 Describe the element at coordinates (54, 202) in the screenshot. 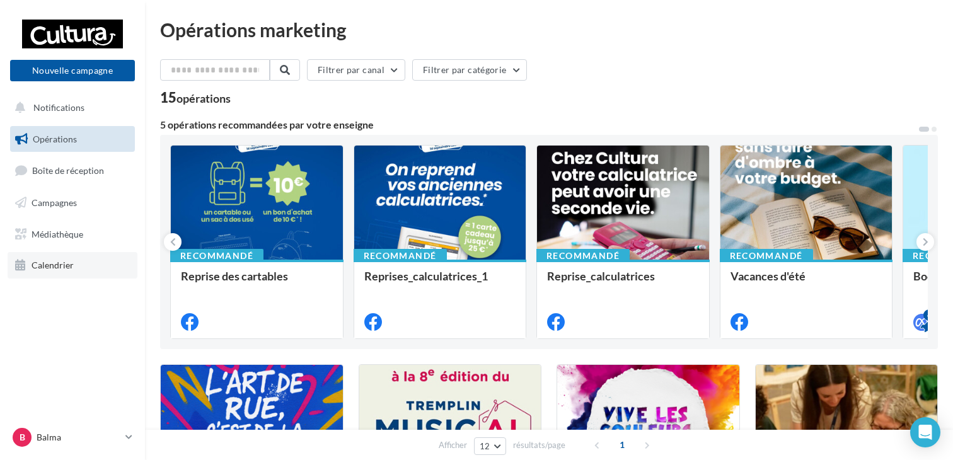

I see `span: Campagnes` at that location.